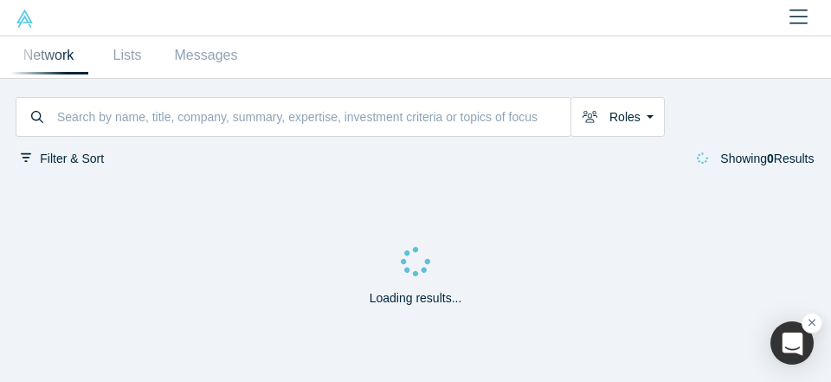 The width and height of the screenshot is (831, 382). I want to click on img: Alchemist Vault Logo, so click(24, 18).